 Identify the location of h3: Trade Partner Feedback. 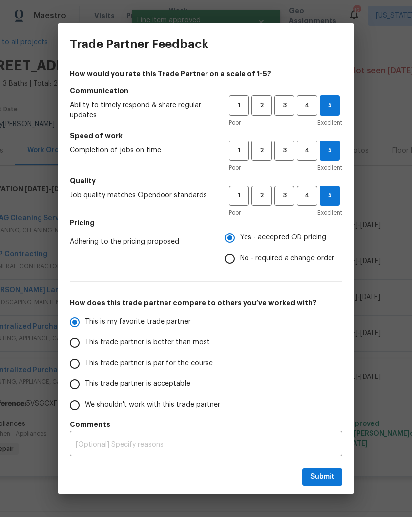
(139, 44).